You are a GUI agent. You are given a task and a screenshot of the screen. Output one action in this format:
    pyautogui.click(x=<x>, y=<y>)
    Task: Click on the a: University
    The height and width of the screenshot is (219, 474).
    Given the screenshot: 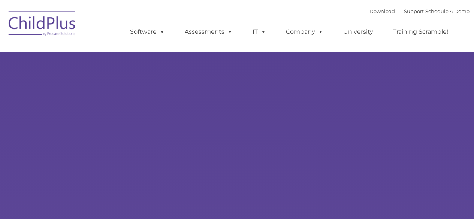 What is the action you would take?
    pyautogui.click(x=358, y=32)
    